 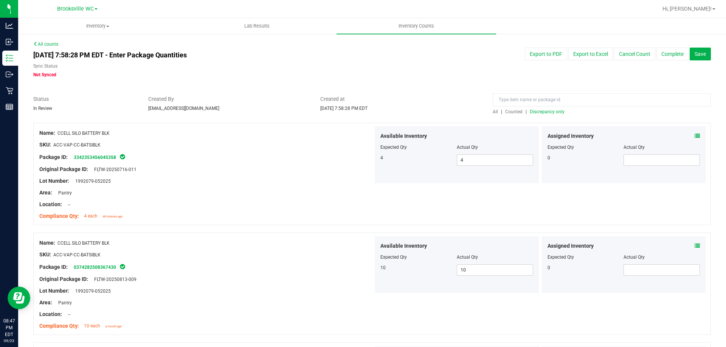 I want to click on a: 0374282508367430, so click(x=95, y=268).